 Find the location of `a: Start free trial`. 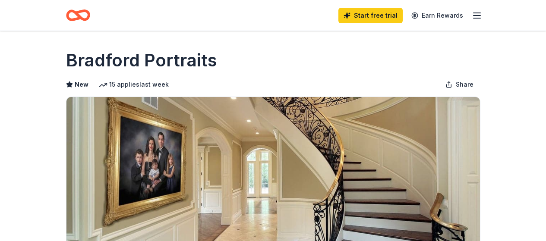

a: Start free trial is located at coordinates (370, 16).